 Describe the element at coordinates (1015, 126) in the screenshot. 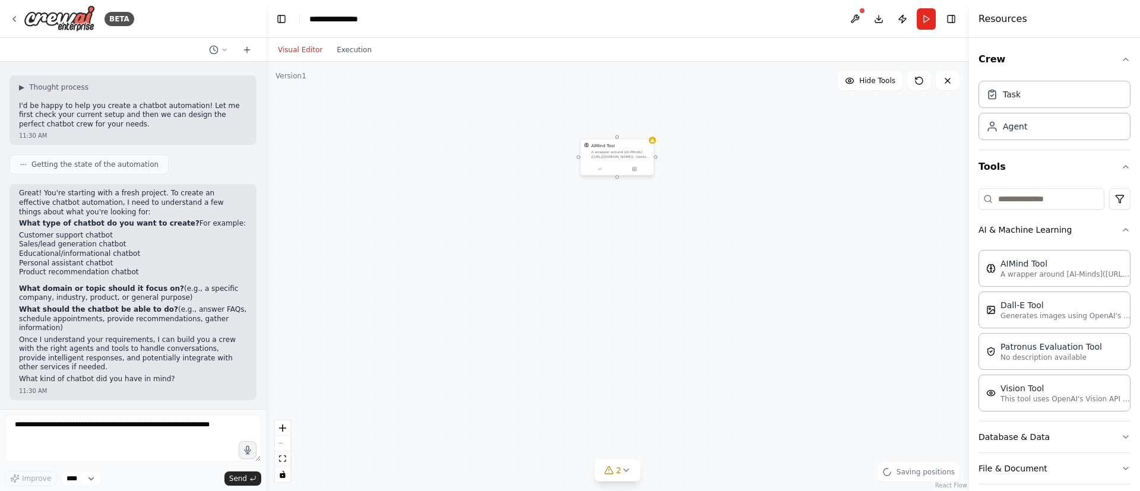

I see `div: Agent` at that location.